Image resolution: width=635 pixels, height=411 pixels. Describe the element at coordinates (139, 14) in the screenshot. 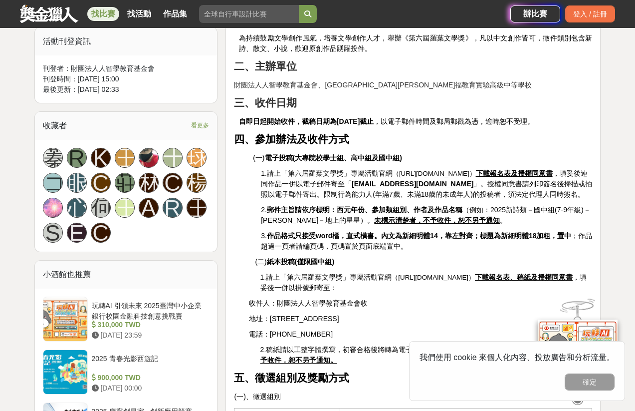

I see `a: 找活動` at that location.